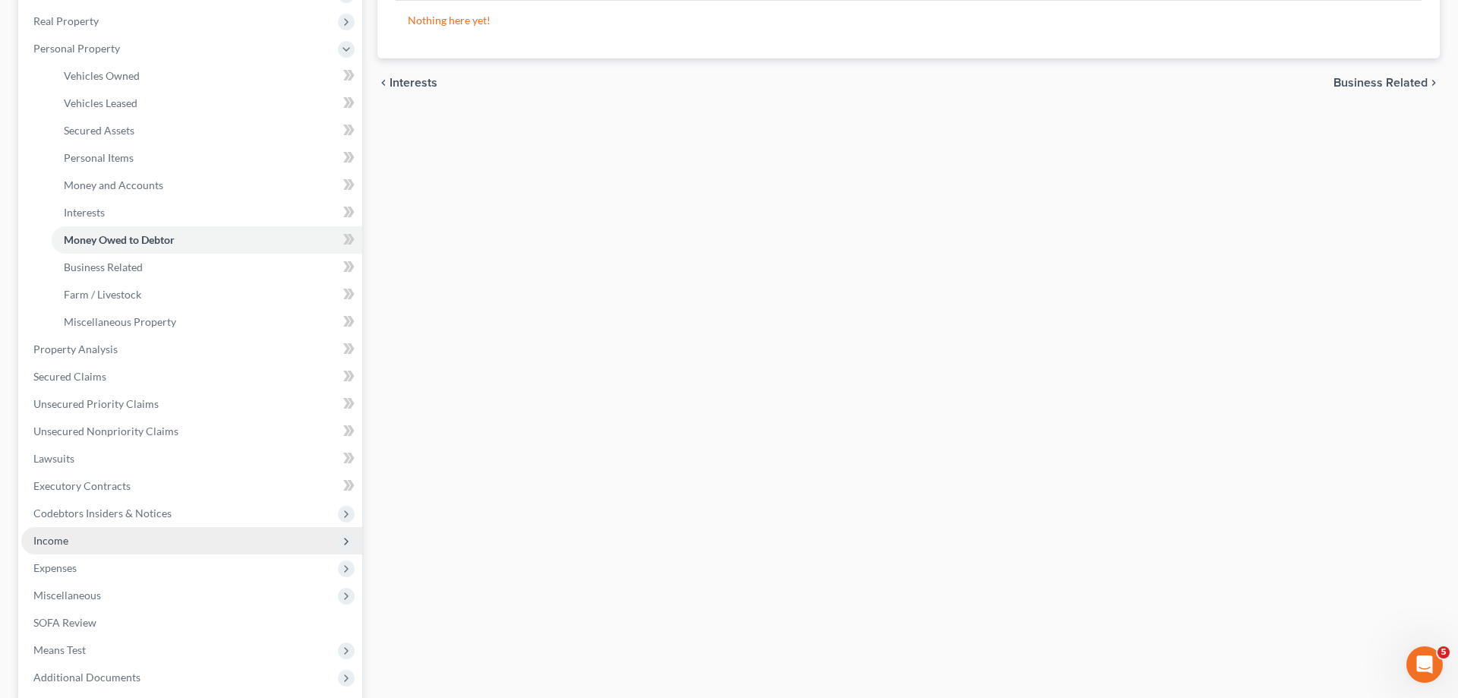 Image resolution: width=1458 pixels, height=698 pixels. Describe the element at coordinates (207, 103) in the screenshot. I see `a: Vehicles Leased` at that location.